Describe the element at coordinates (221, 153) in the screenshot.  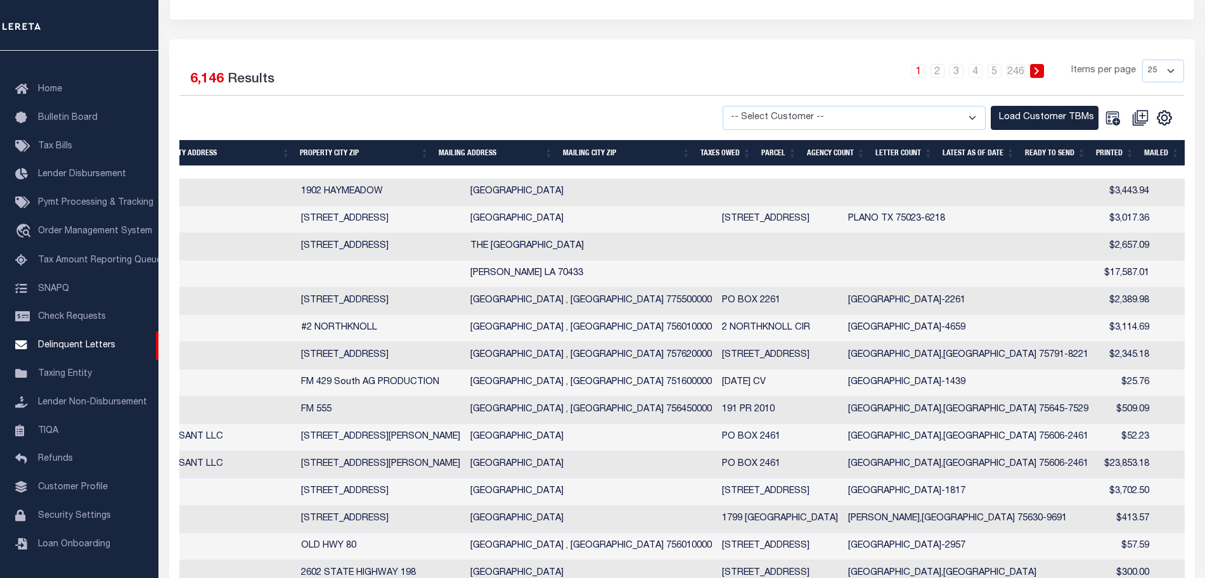
I see `th: Property Address: activate to sort column ascending` at that location.